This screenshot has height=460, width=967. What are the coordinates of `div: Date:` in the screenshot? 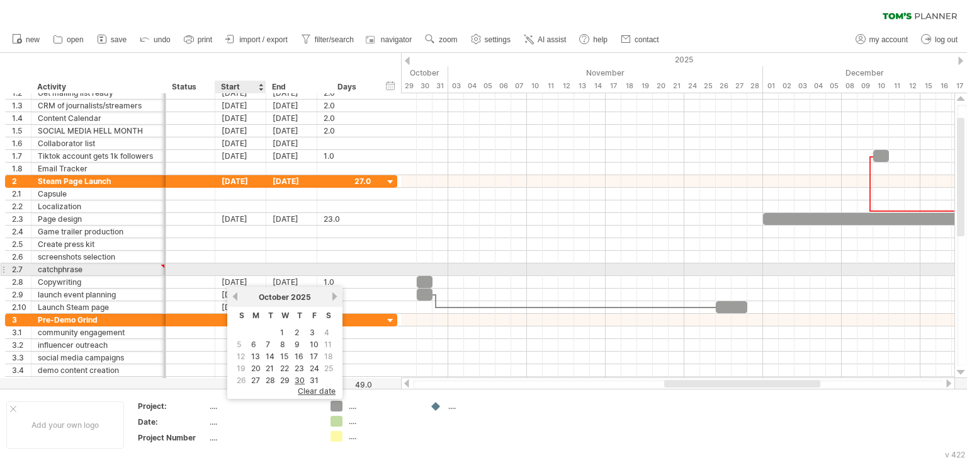 It's located at (173, 421).